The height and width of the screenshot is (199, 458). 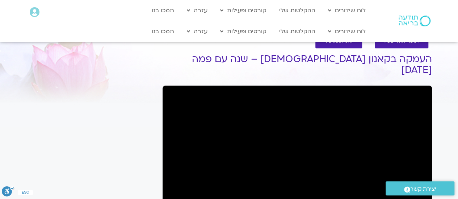 What do you see at coordinates (338, 41) in the screenshot?
I see `span: להקלטות שלי` at bounding box center [338, 41].